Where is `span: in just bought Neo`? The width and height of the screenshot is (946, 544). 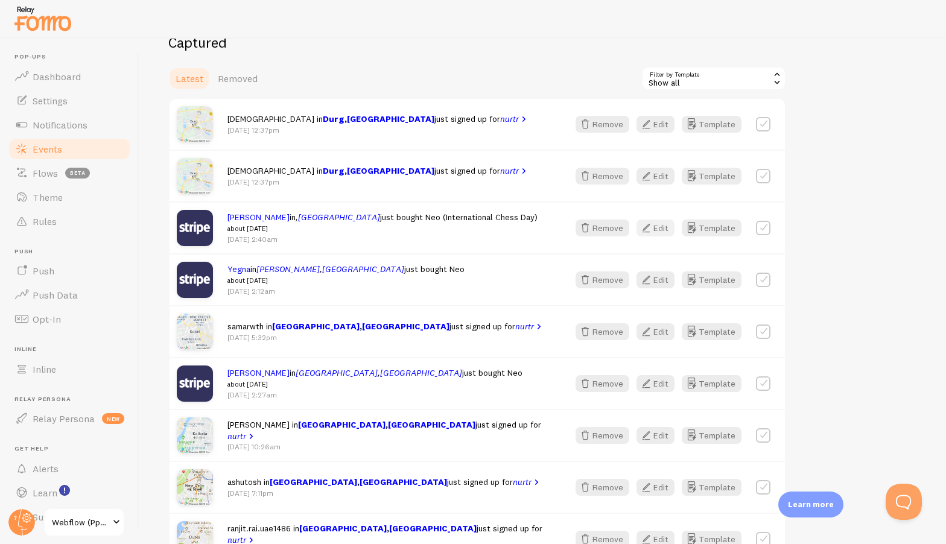
span: in just bought Neo is located at coordinates (346, 275).